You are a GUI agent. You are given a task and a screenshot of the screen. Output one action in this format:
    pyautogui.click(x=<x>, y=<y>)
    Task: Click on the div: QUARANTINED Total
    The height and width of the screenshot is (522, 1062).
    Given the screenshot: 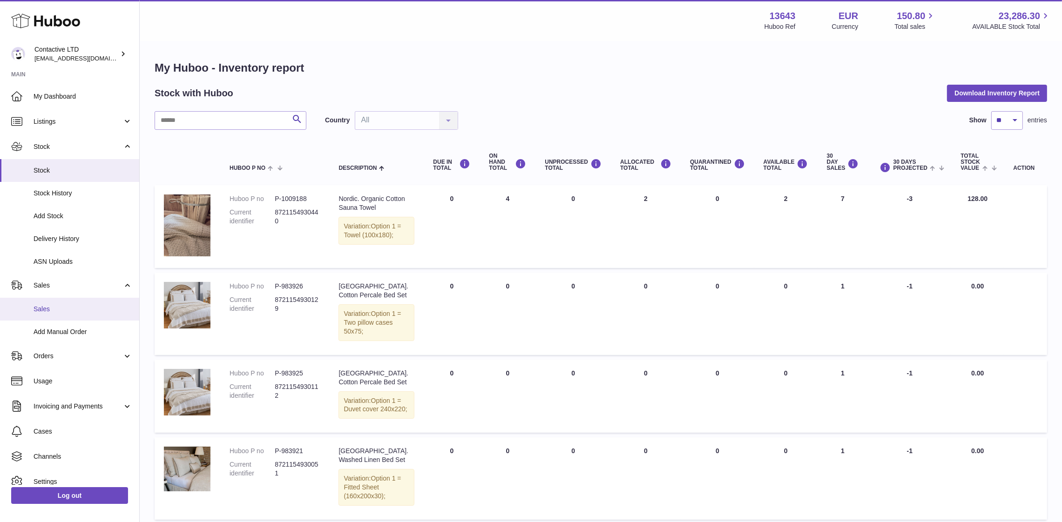 What is the action you would take?
    pyautogui.click(x=717, y=165)
    